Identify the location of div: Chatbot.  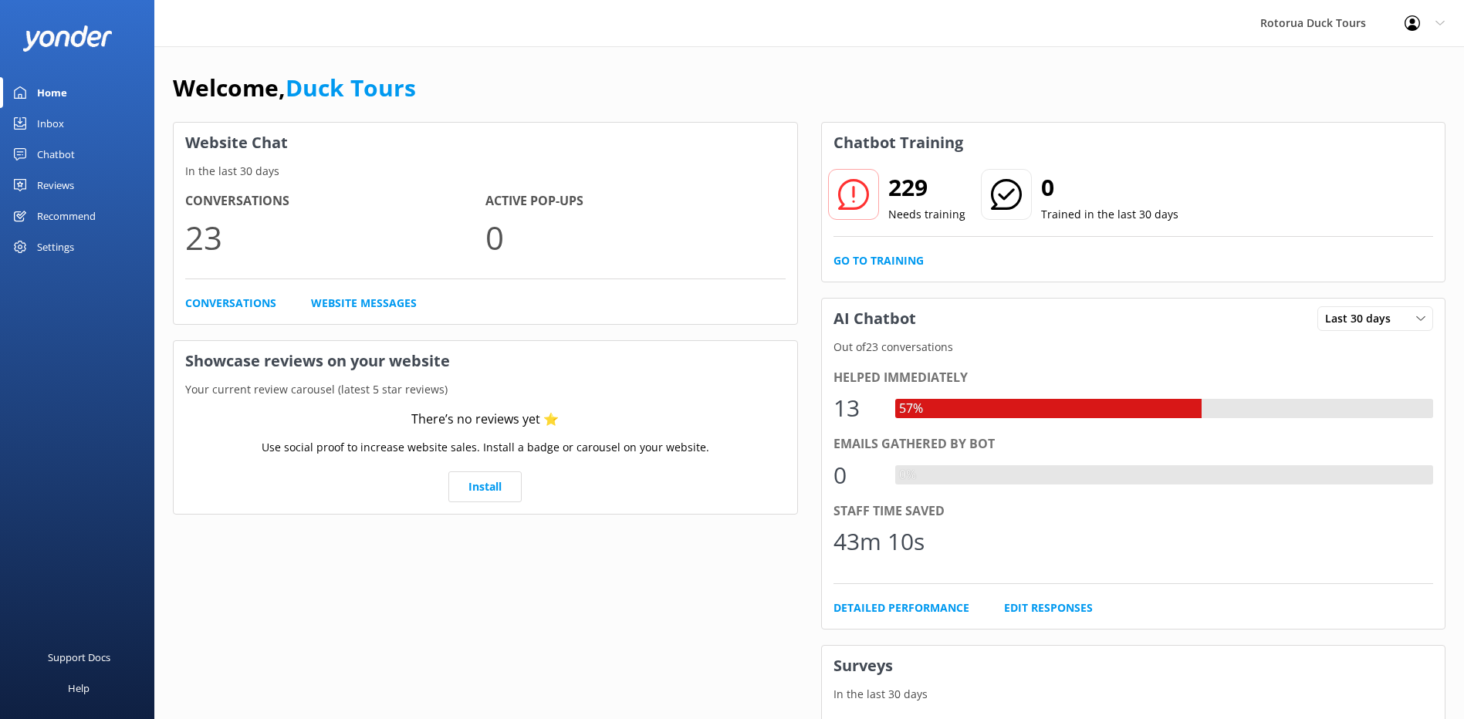
(56, 154).